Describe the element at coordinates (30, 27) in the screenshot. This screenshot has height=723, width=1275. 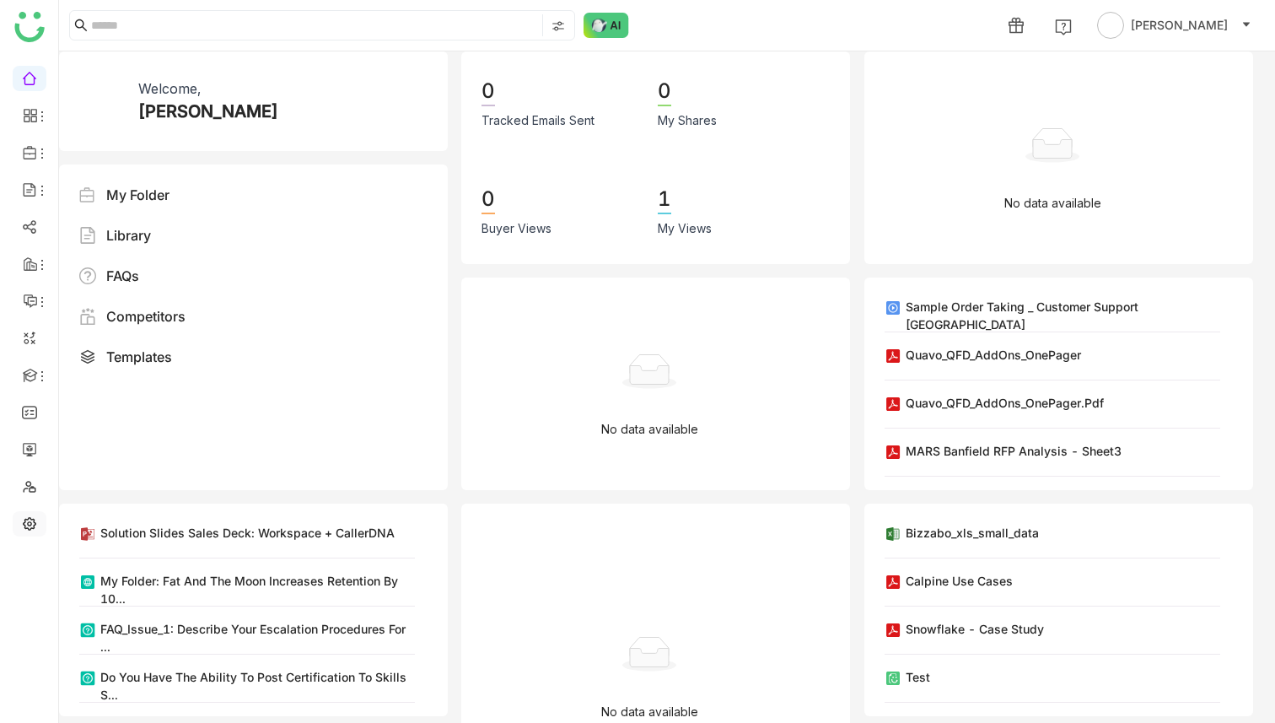
I see `img: logo` at that location.